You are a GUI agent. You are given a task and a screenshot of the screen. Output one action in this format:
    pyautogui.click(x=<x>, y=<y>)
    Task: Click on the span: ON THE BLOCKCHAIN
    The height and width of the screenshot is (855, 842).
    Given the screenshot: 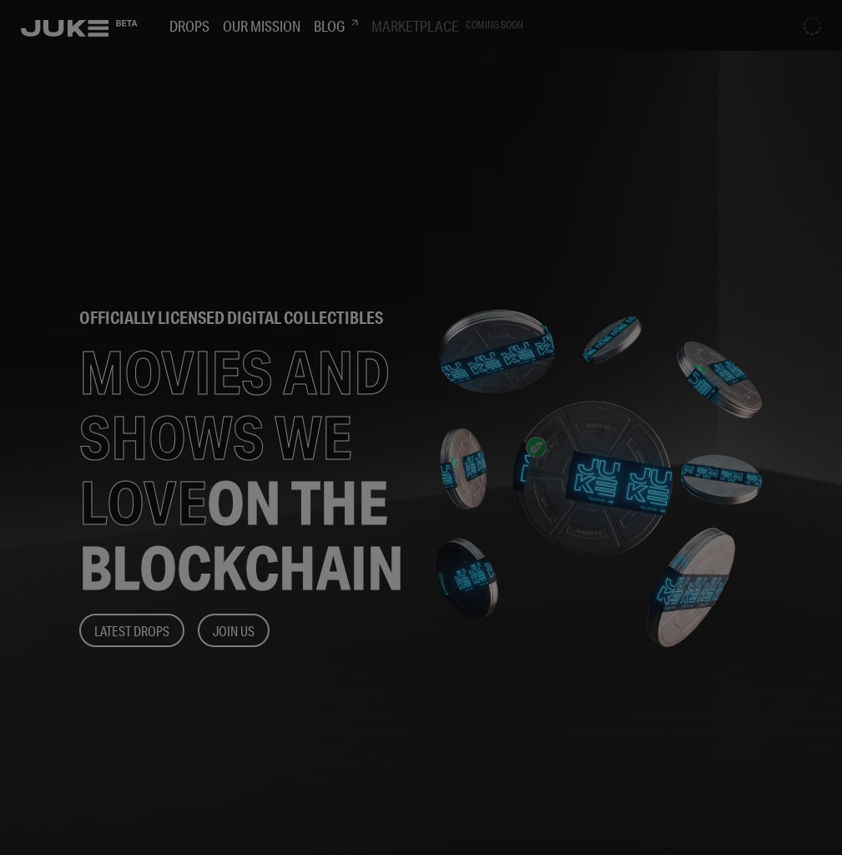 What is the action you would take?
    pyautogui.click(x=241, y=534)
    